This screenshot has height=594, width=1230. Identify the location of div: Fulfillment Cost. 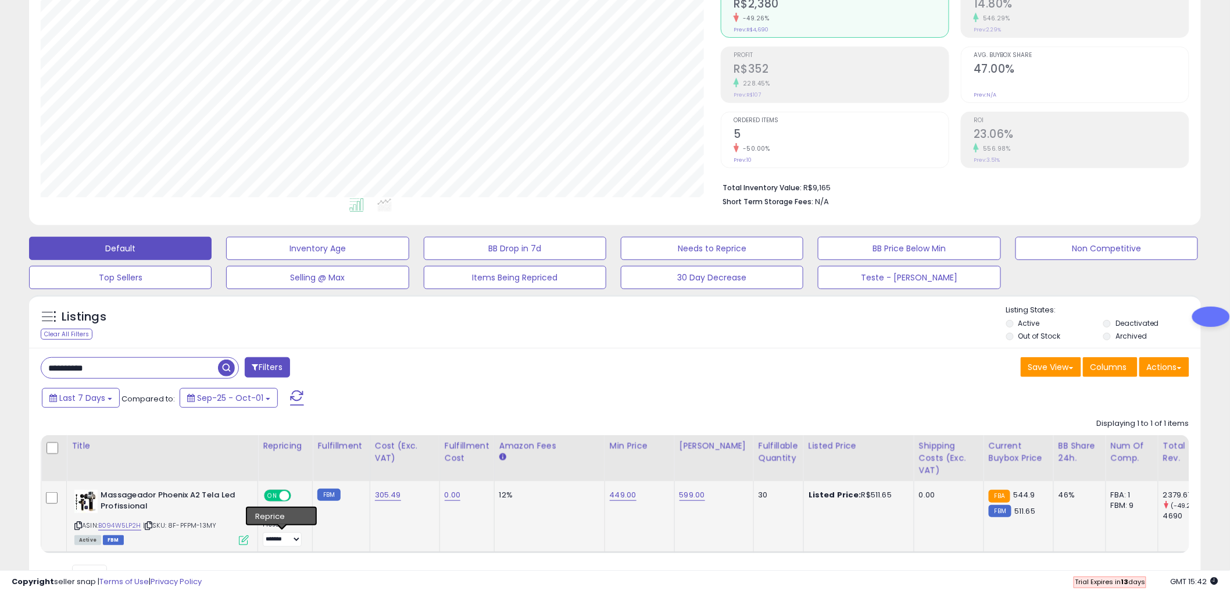
(467, 452).